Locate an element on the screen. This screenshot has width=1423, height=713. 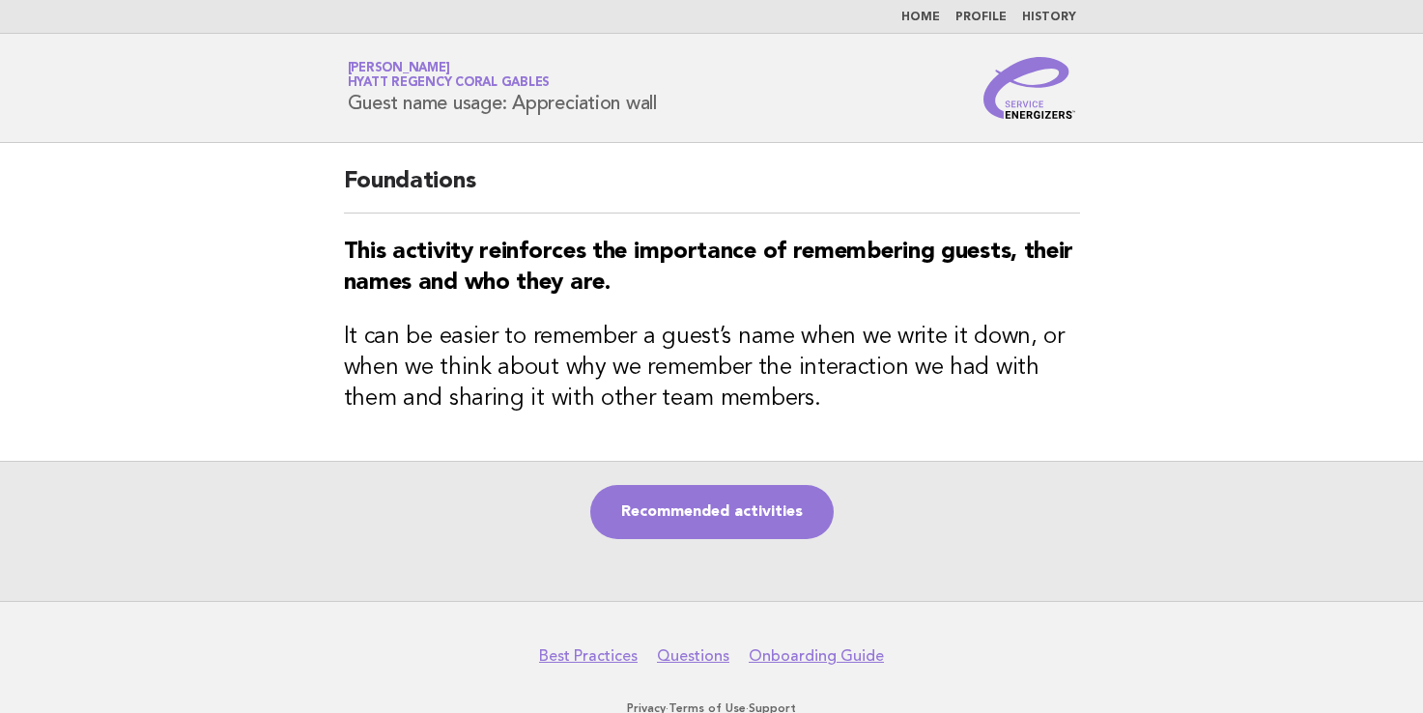
a: History is located at coordinates (1049, 17).